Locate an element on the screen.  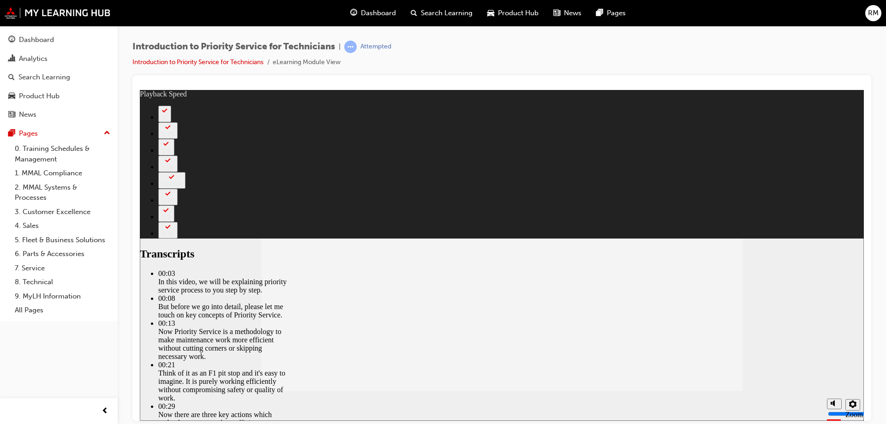
div: Analytics is located at coordinates (33, 59).